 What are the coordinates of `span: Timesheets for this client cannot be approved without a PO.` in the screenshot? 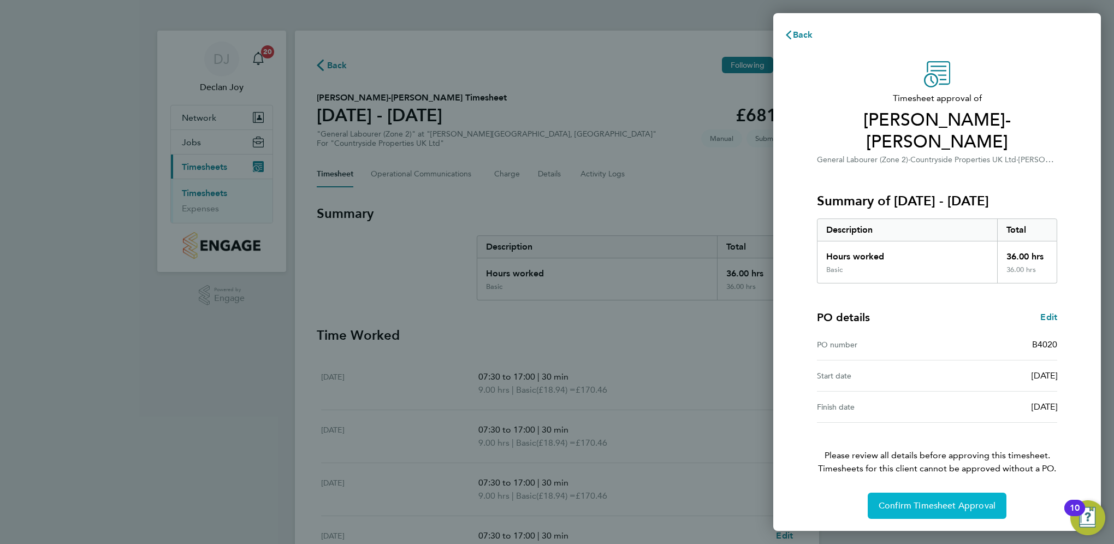 It's located at (937, 469).